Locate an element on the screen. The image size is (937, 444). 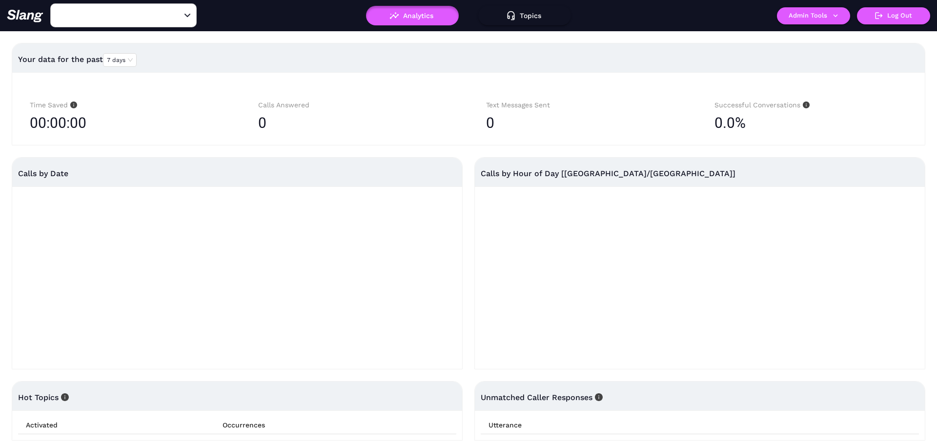
img: 623511267c55cb56e2f2a487_logo2.png is located at coordinates (25, 16).